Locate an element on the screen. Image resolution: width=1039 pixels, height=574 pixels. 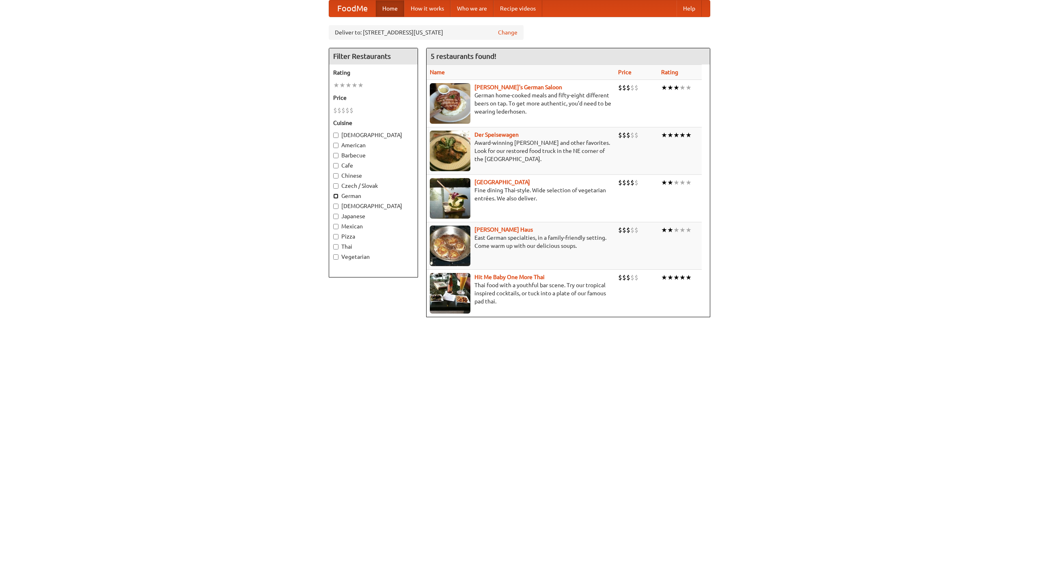
h4: Filter Restaurants is located at coordinates (373, 56).